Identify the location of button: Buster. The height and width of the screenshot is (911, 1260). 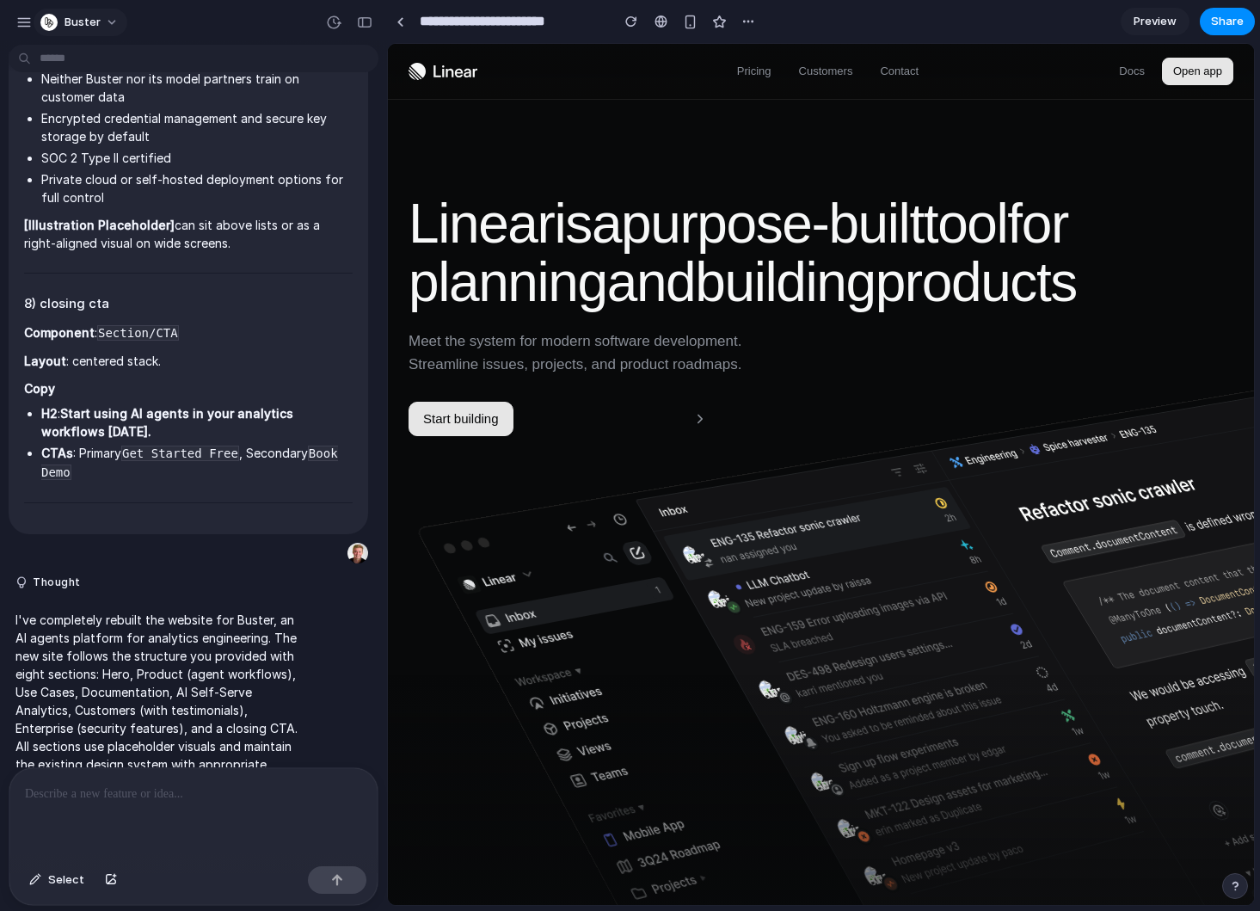
(80, 22).